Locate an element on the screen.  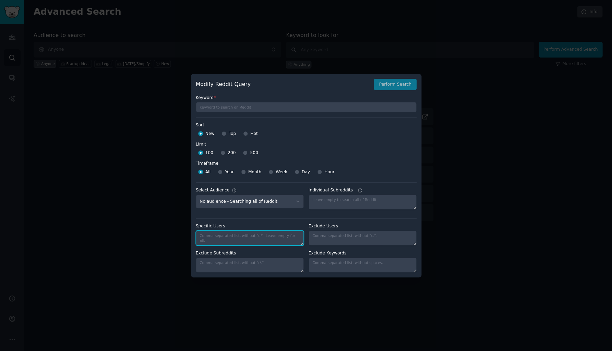
span: New is located at coordinates (210, 134).